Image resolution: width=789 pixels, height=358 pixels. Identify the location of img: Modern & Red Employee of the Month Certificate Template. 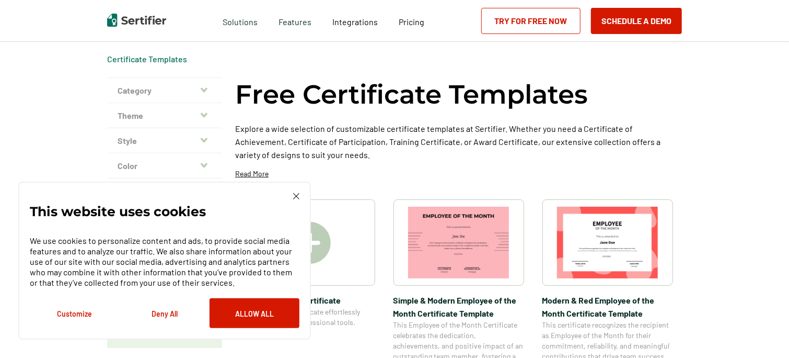
(608, 242).